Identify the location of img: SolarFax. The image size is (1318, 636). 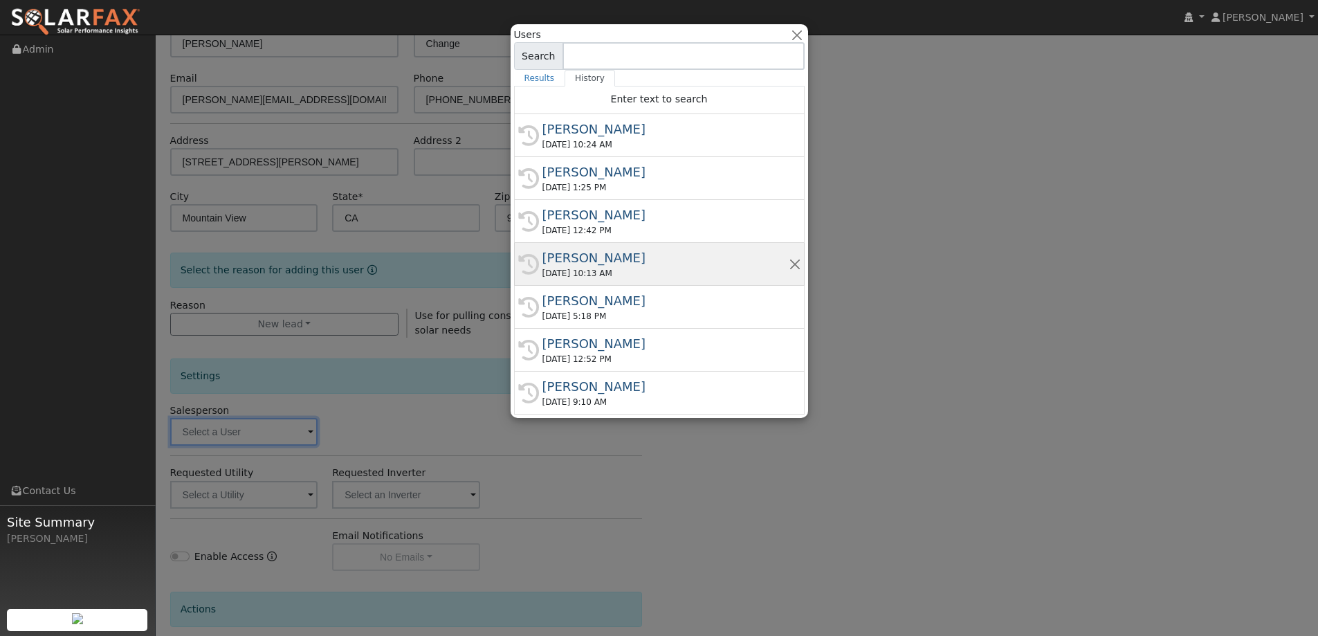
(75, 22).